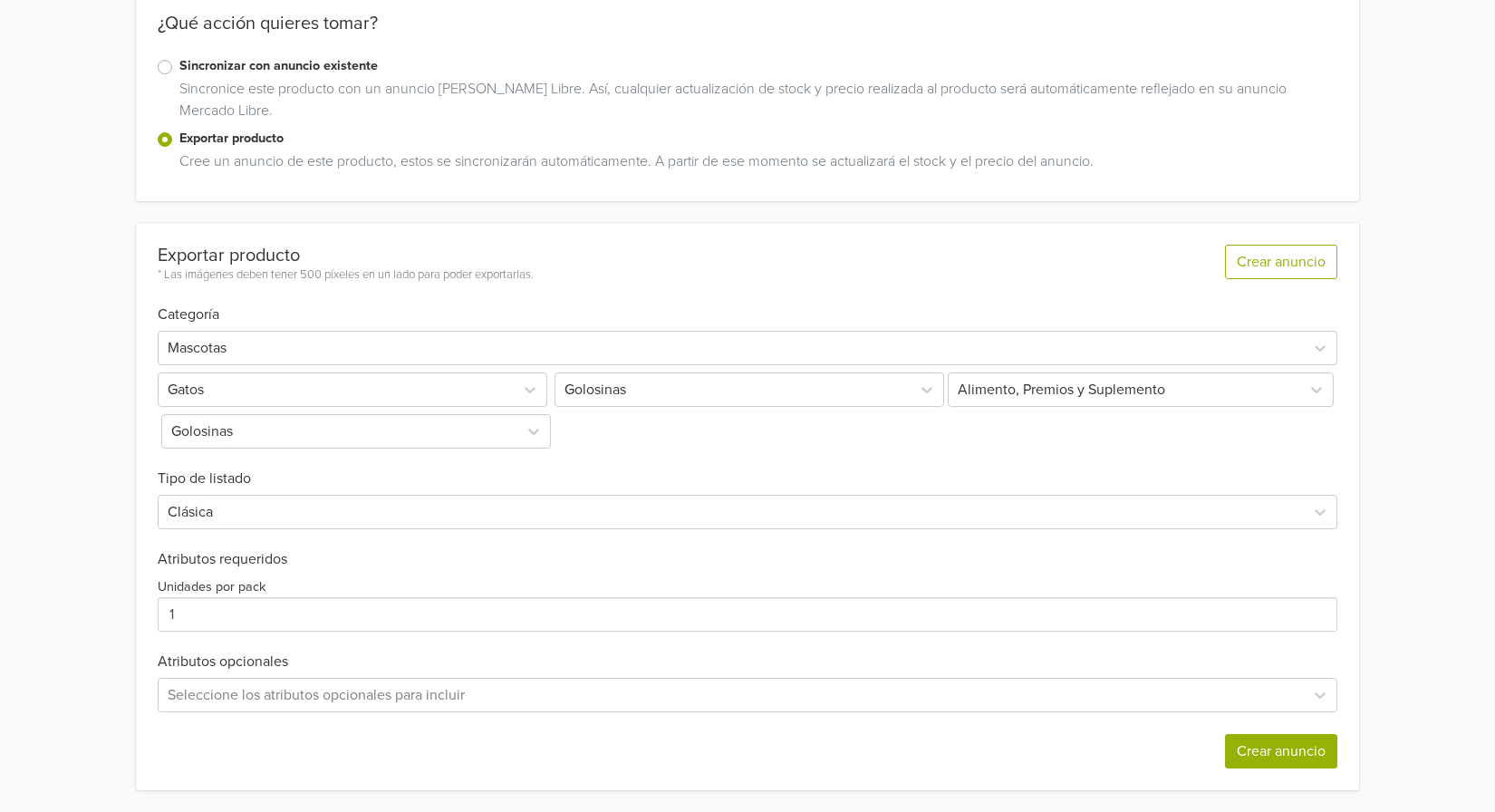 Image resolution: width=1495 pixels, height=812 pixels. Describe the element at coordinates (759, 139) in the screenshot. I see `label: Exportar producto` at that location.